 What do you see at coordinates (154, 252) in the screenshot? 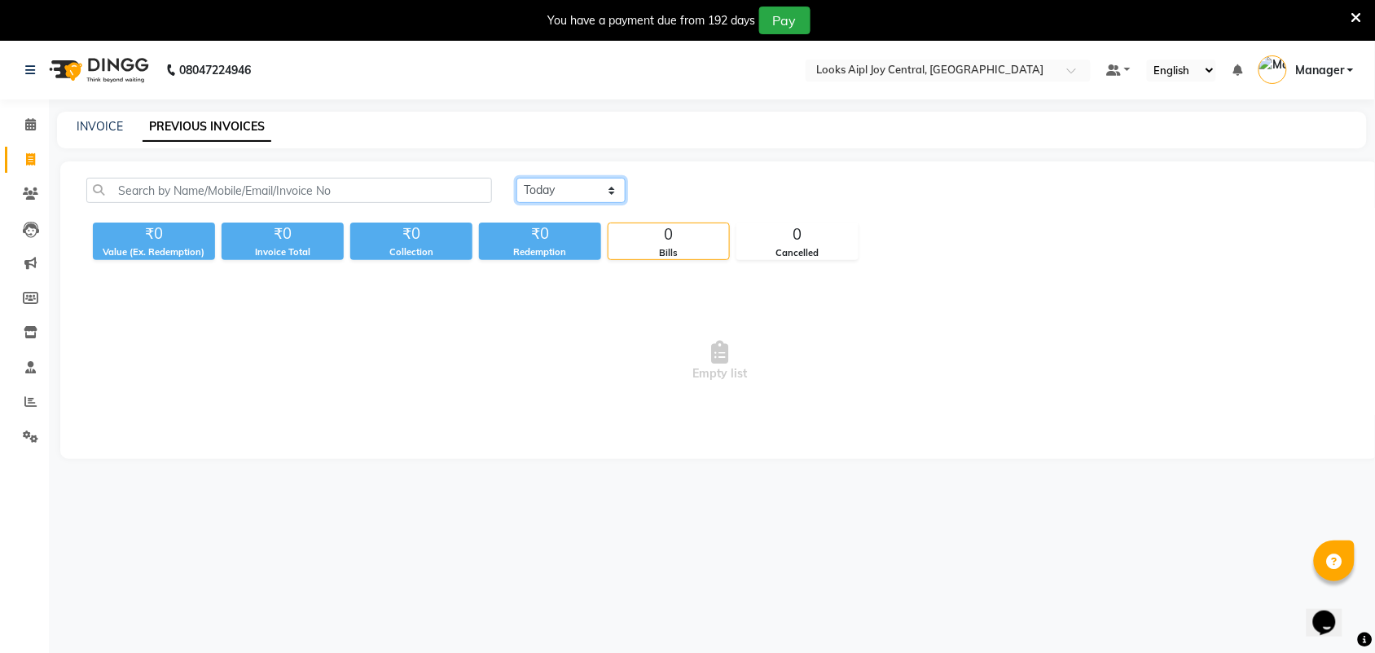
I see `div: Value (Ex. Redemption)` at bounding box center [154, 252].